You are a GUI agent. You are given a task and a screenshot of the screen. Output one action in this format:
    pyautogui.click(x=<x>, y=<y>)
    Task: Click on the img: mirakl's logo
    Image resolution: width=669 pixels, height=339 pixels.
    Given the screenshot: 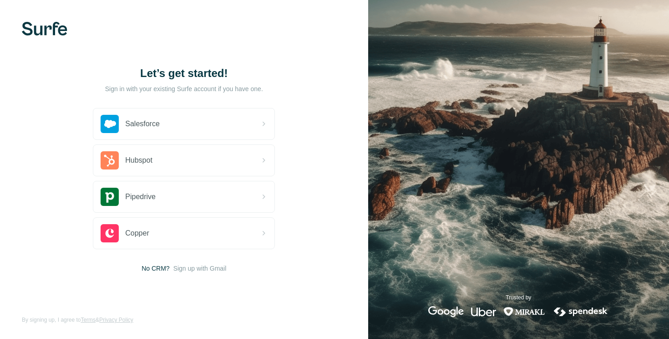 What is the action you would take?
    pyautogui.click(x=524, y=311)
    